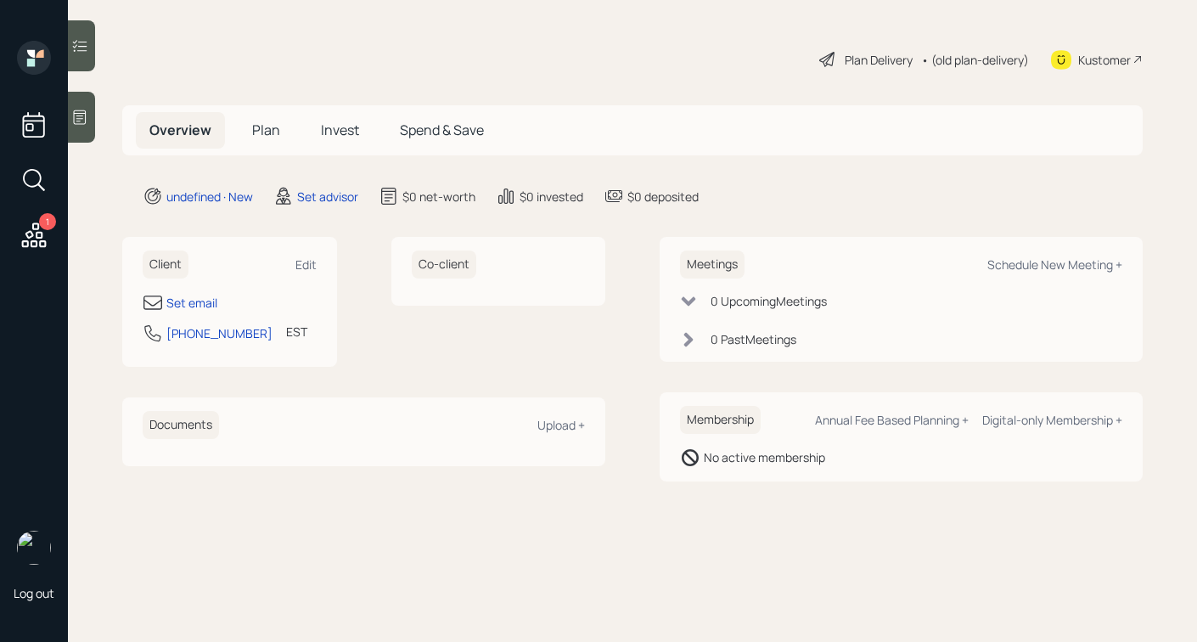  I want to click on div: Set advisor, so click(328, 196).